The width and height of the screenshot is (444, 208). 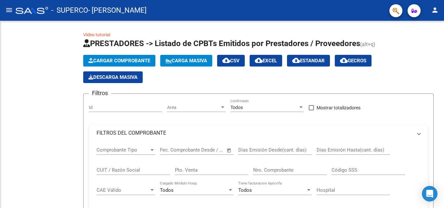 What do you see at coordinates (231, 61) in the screenshot?
I see `button: CSV` at bounding box center [231, 61].